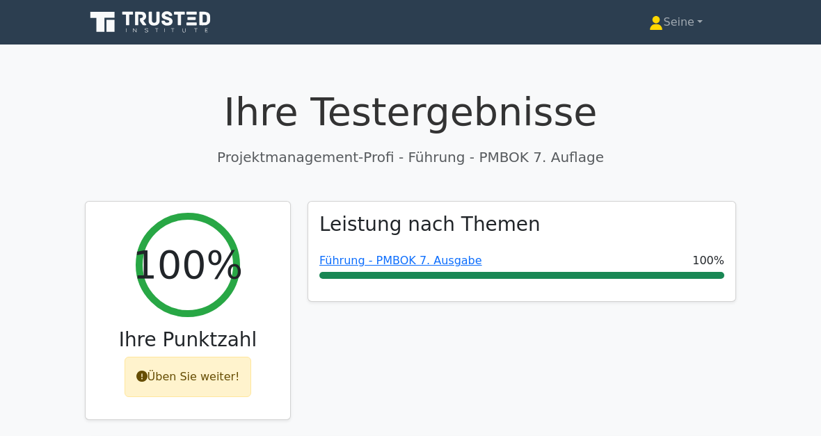 Image resolution: width=821 pixels, height=436 pixels. Describe the element at coordinates (708, 261) in the screenshot. I see `span: 100%` at that location.